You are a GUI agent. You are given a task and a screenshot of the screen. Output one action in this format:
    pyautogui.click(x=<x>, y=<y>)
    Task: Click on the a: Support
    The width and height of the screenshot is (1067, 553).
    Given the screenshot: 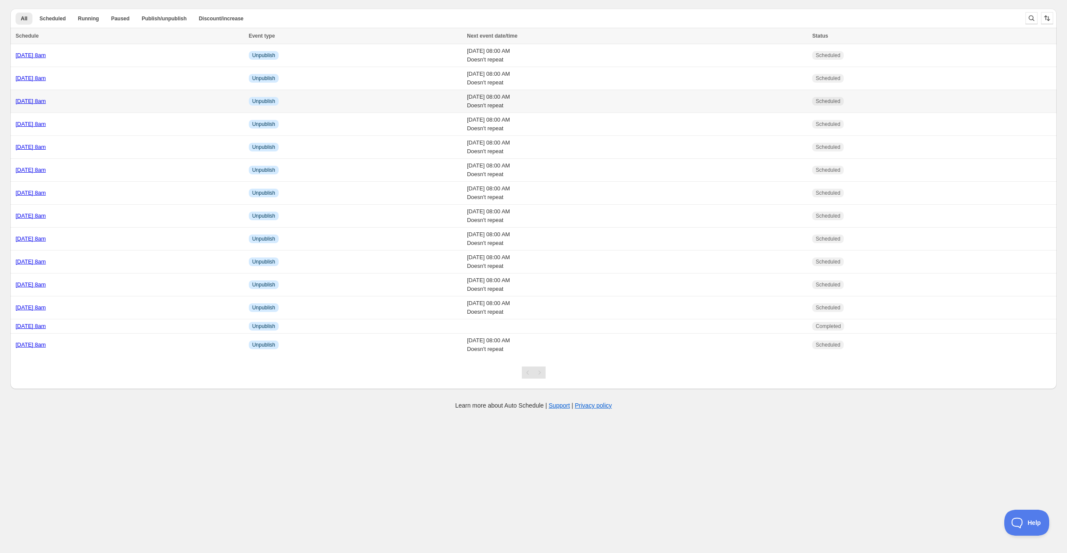 What is the action you would take?
    pyautogui.click(x=559, y=406)
    